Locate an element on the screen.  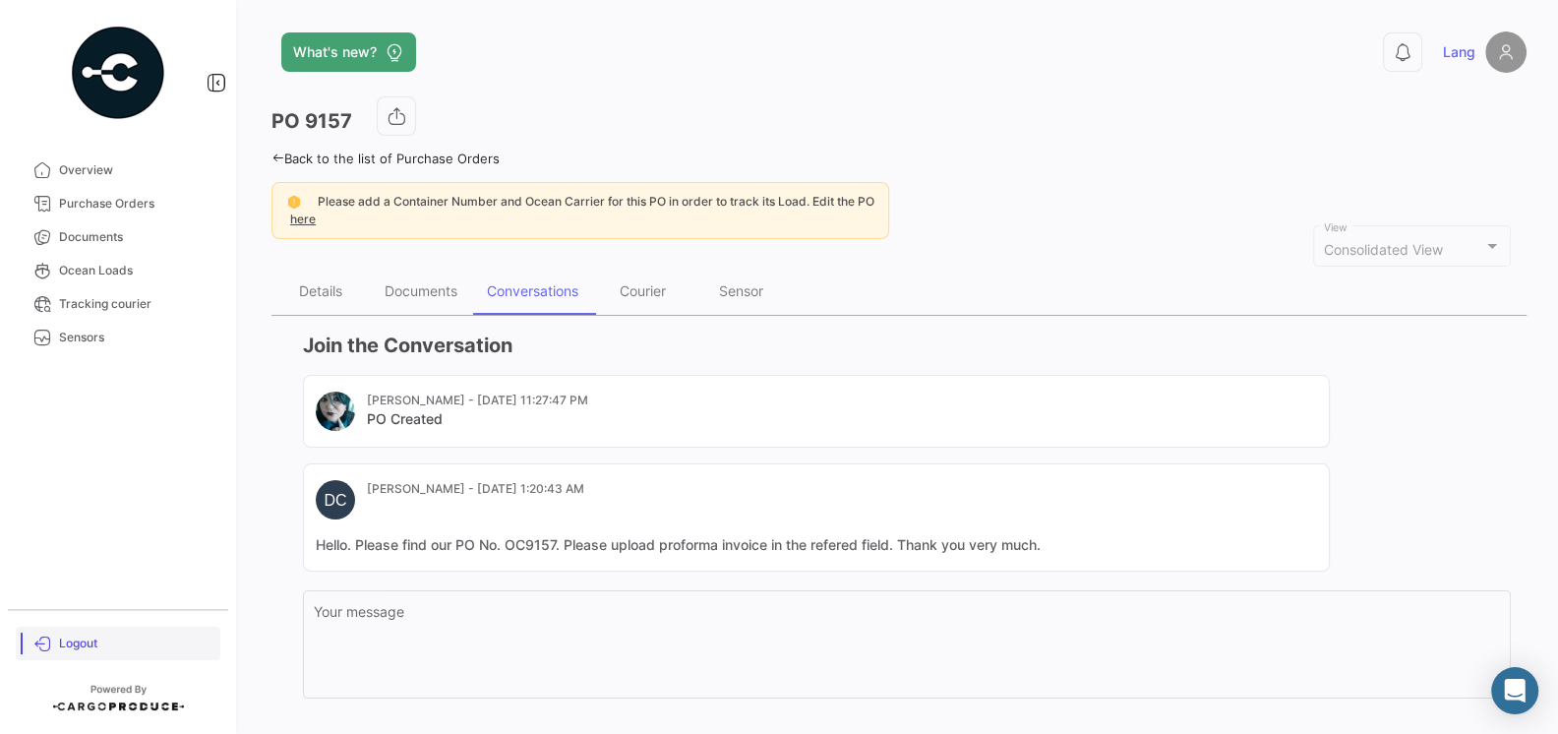
a: here is located at coordinates (303, 218).